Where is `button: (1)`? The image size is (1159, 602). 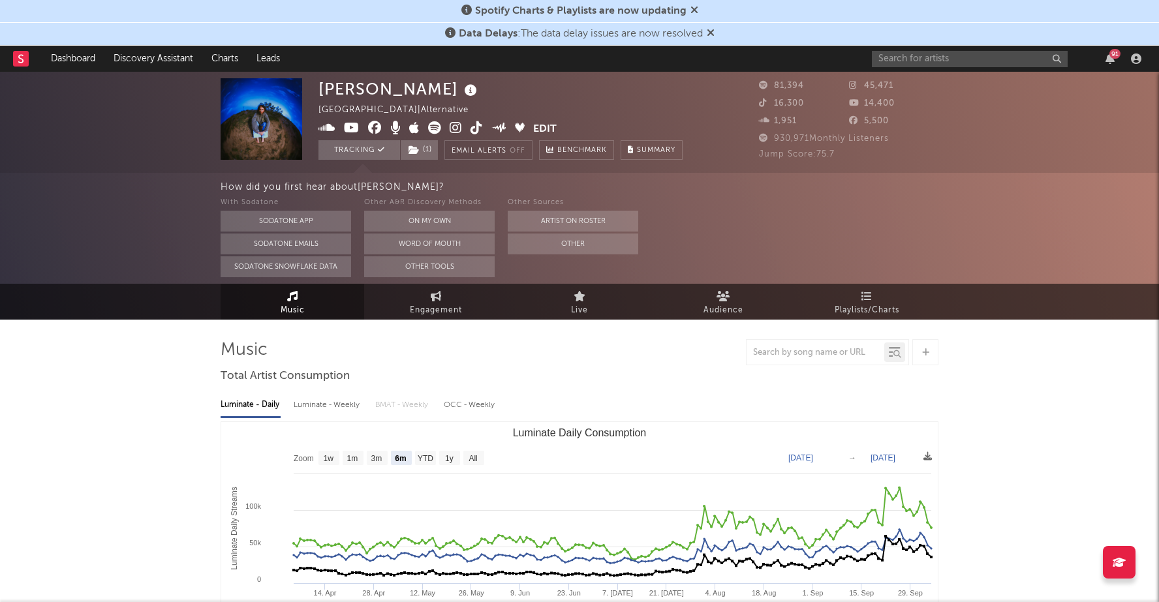
button: (1) is located at coordinates (419, 150).